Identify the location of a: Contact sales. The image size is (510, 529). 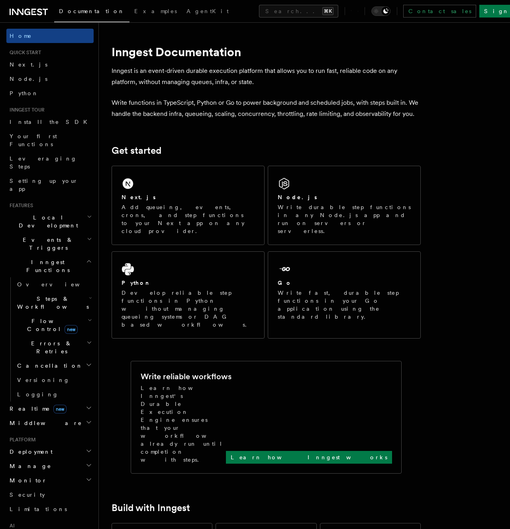
(440, 11).